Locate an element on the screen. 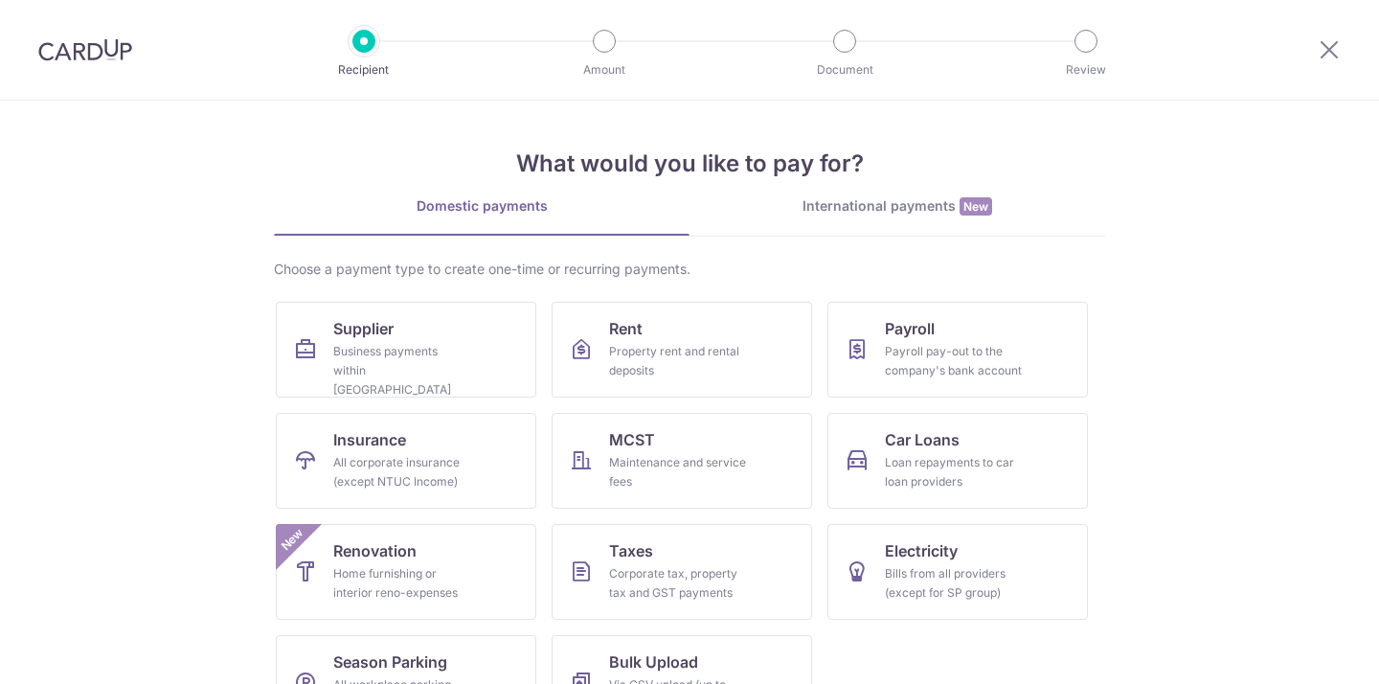  span: Rent is located at coordinates (625, 328).